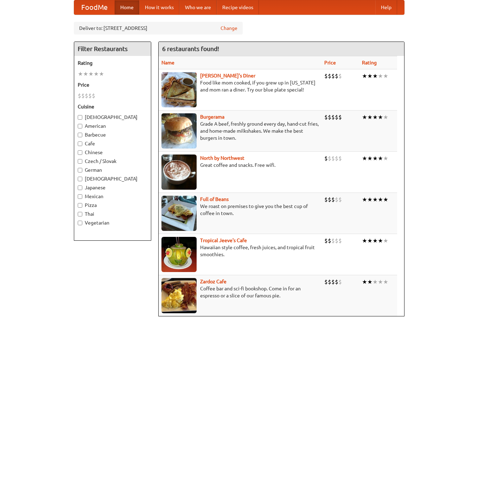  What do you see at coordinates (113, 205) in the screenshot?
I see `label: Pizza` at bounding box center [113, 205].